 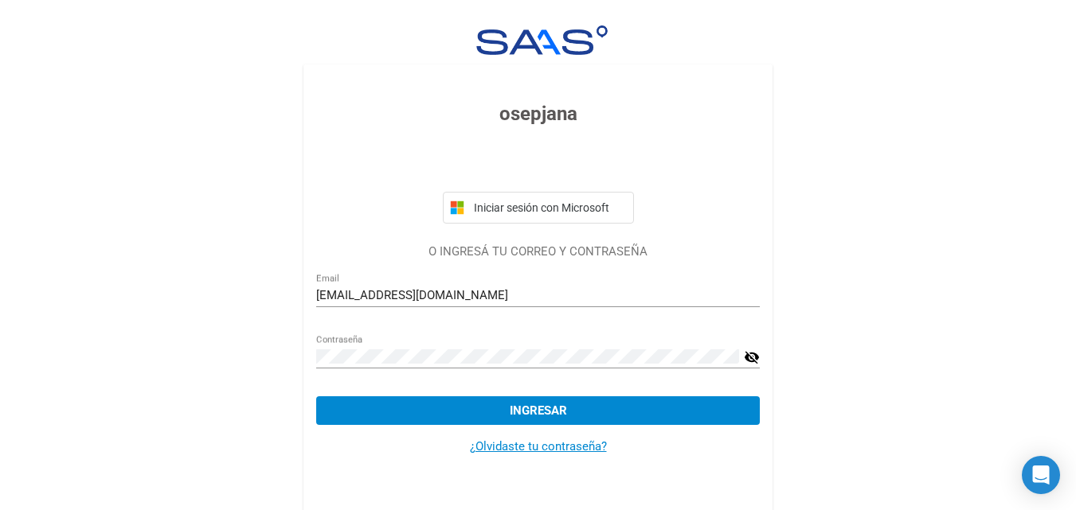 I want to click on div: Open Intercom Messenger, so click(x=1041, y=475).